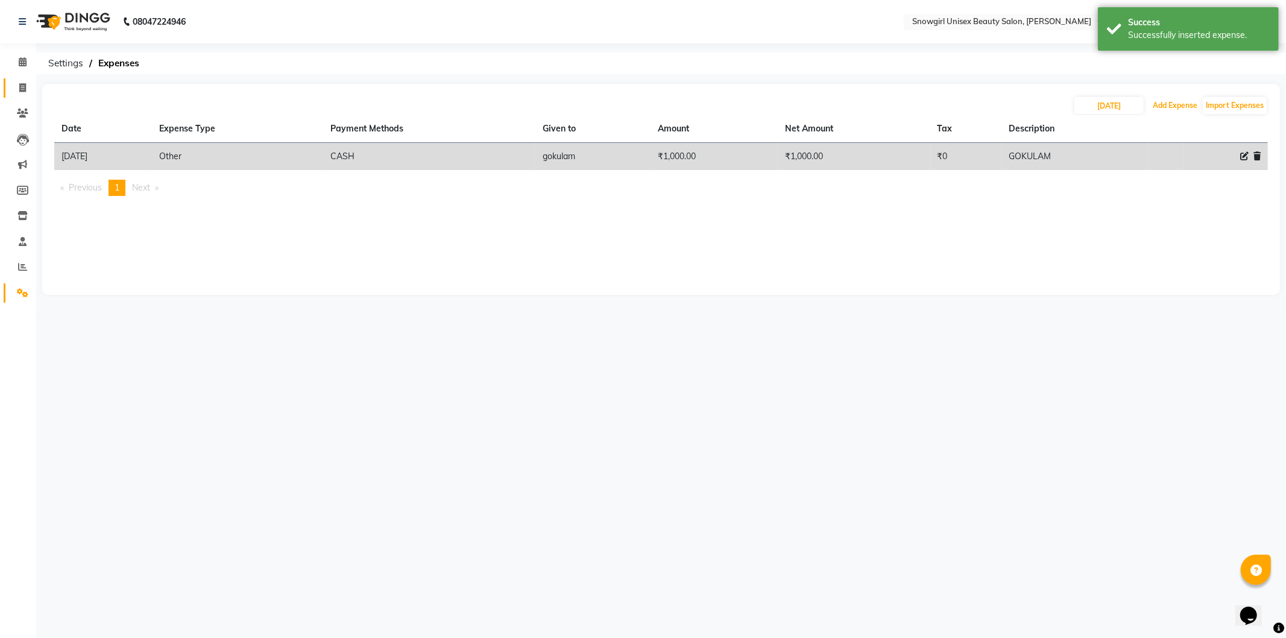  I want to click on img: logo, so click(72, 22).